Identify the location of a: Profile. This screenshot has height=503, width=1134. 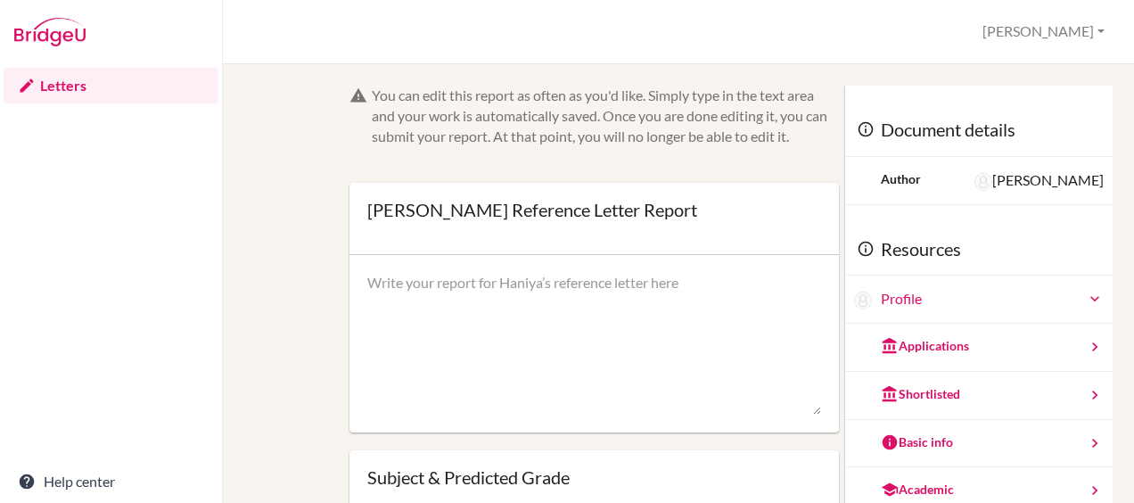
(992, 299).